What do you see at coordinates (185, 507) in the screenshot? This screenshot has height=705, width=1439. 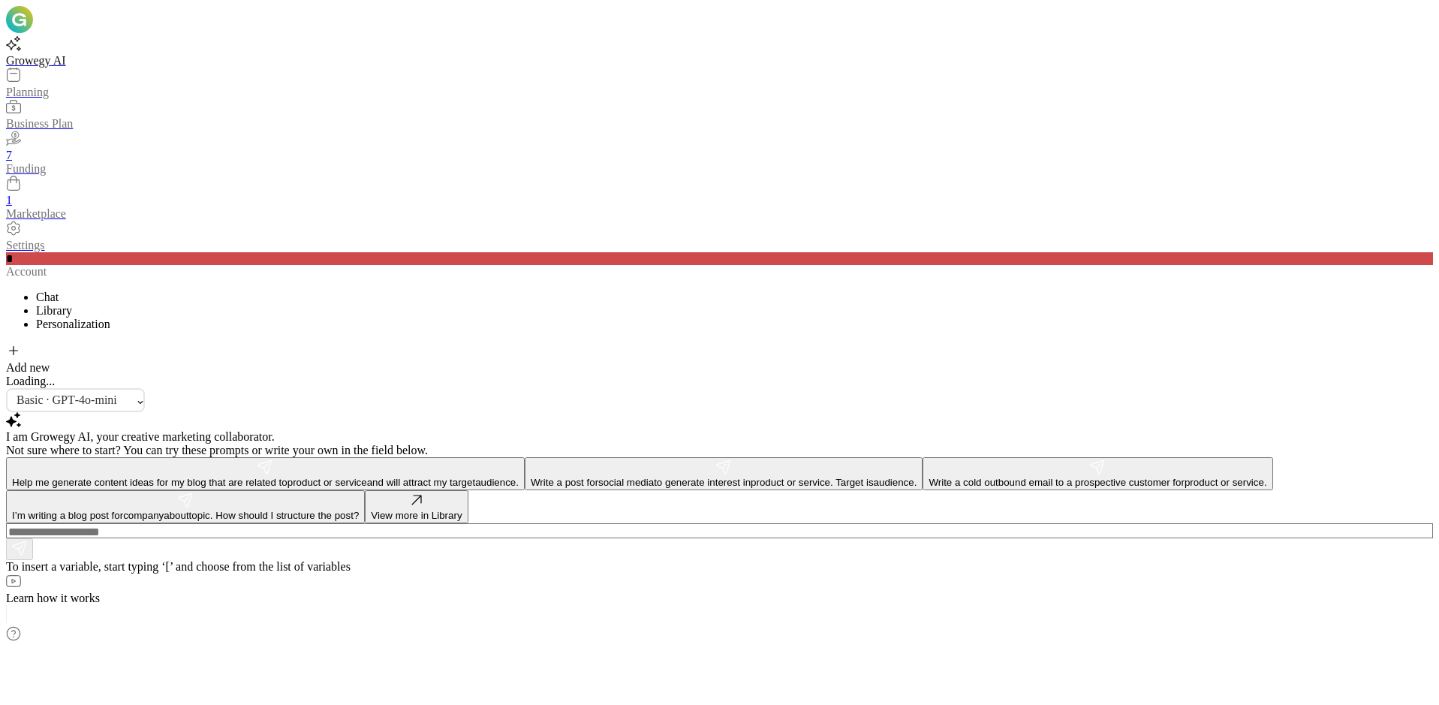 I see `button: I’m writing a blog post forcompanyabouttopic. How should I structure the post?` at bounding box center [185, 507].